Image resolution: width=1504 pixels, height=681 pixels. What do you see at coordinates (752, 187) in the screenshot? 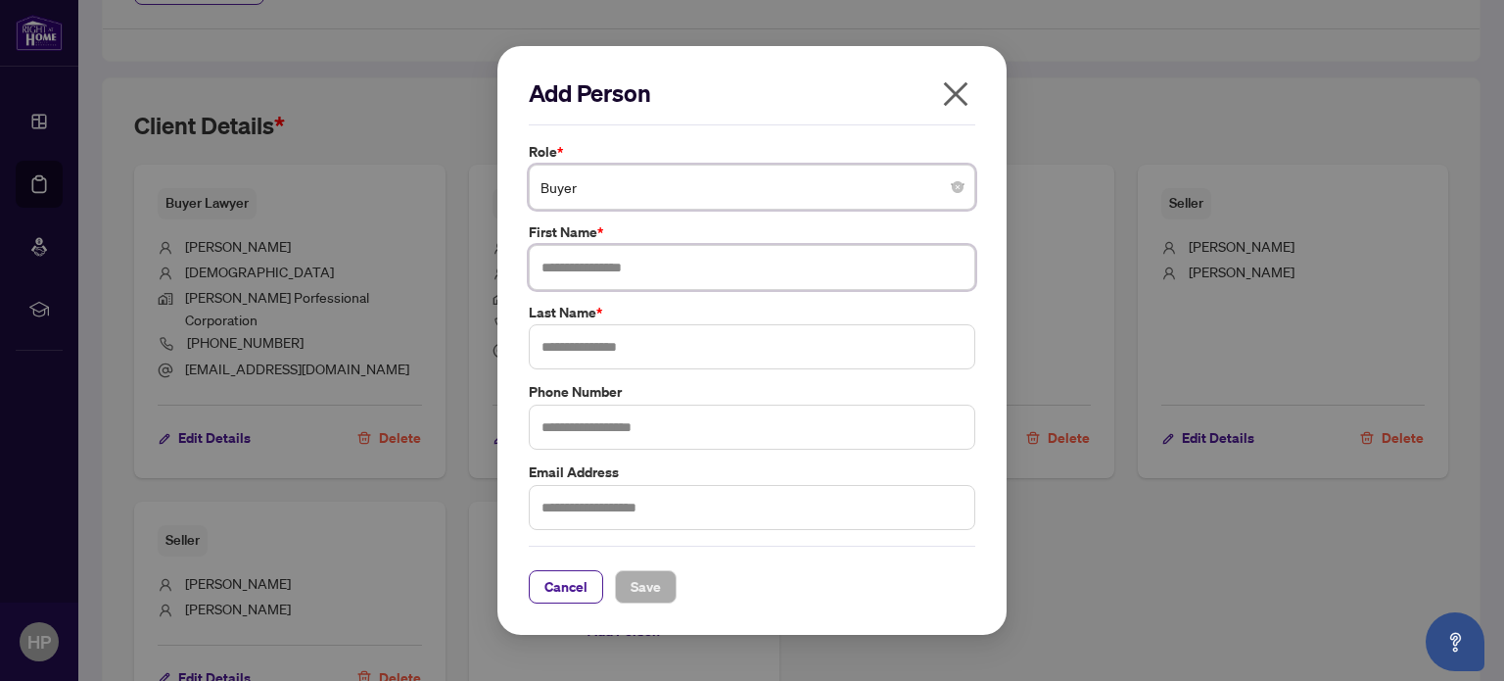
I see `span: Buyer` at bounding box center [752, 187].